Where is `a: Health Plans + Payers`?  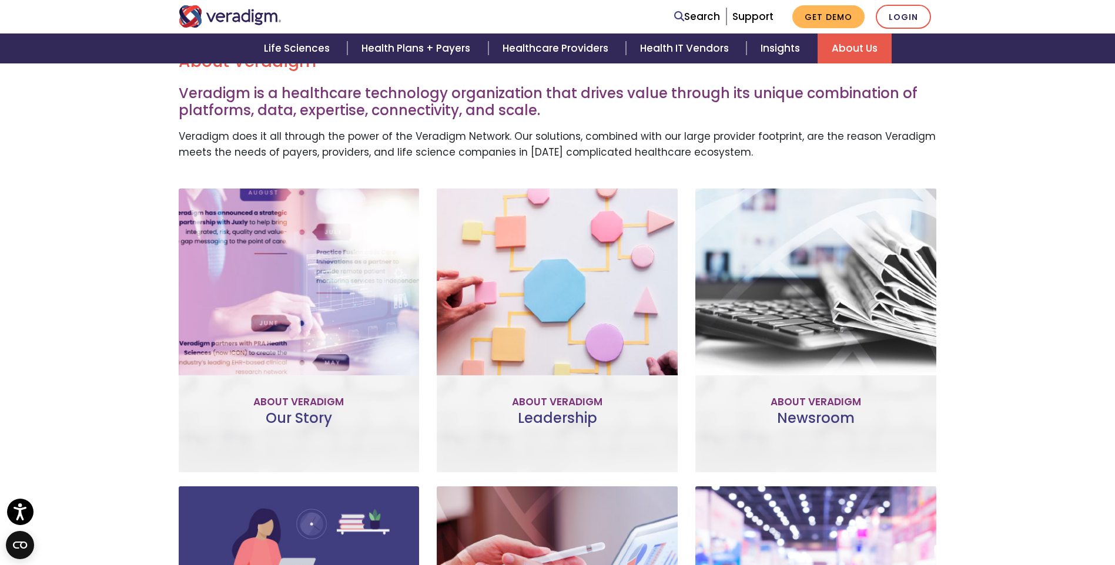 a: Health Plans + Payers is located at coordinates (417, 48).